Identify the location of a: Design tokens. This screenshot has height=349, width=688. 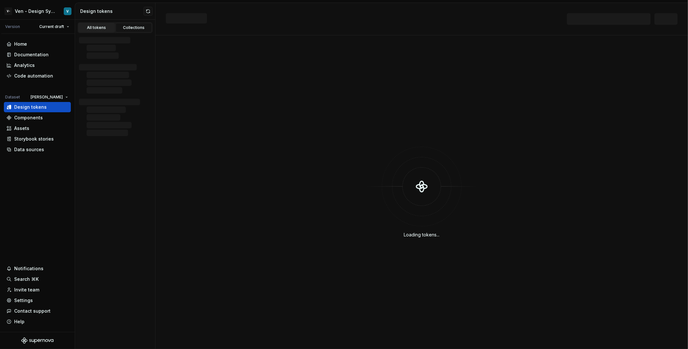
(37, 107).